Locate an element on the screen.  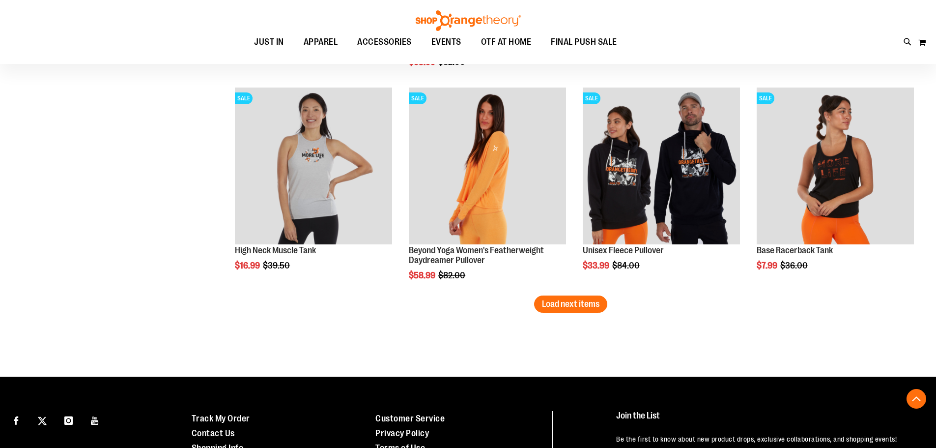
span: OTF AT HOME is located at coordinates (506, 42).